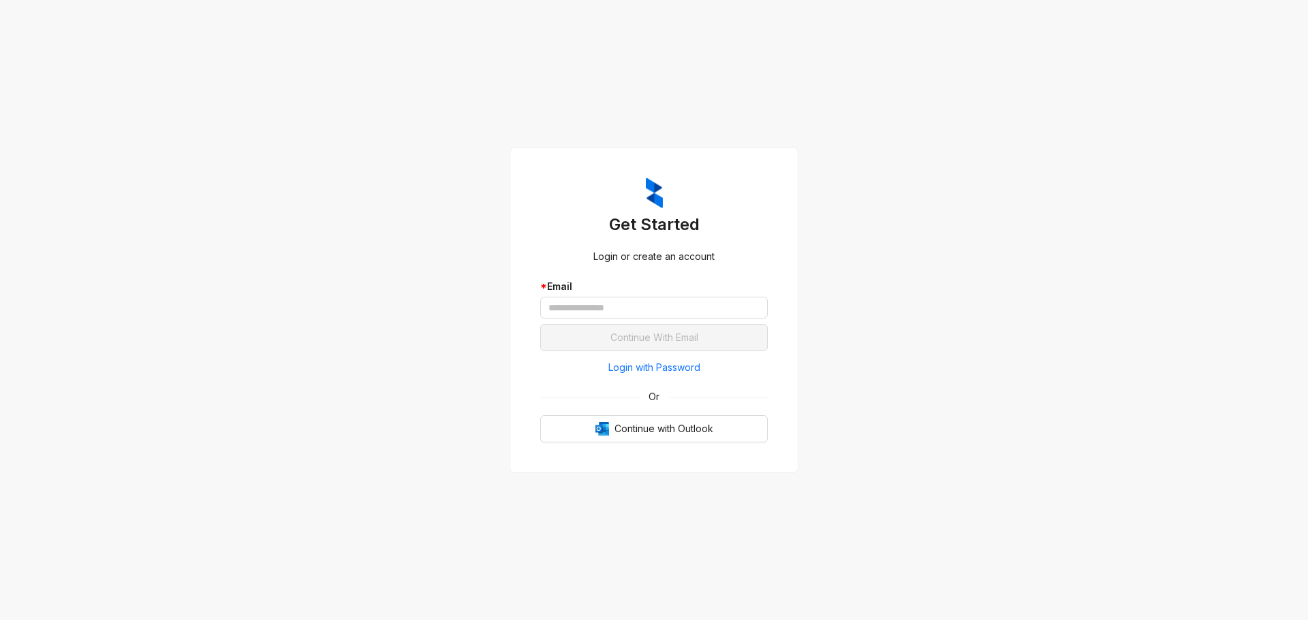 This screenshot has width=1308, height=620. Describe the element at coordinates (663, 429) in the screenshot. I see `span: Continue with Outlook` at that location.